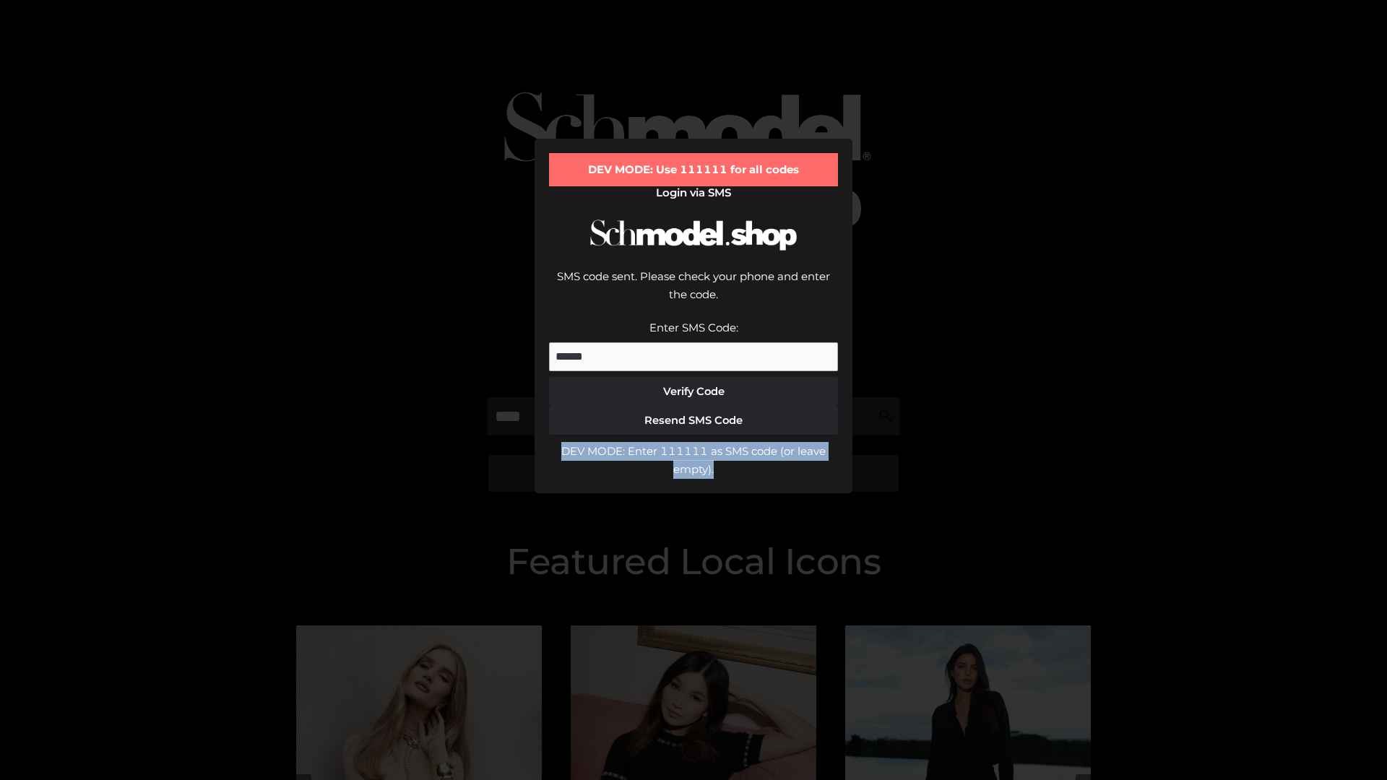 The height and width of the screenshot is (780, 1387). What do you see at coordinates (693, 193) in the screenshot?
I see `h2: Login via SMS` at bounding box center [693, 193].